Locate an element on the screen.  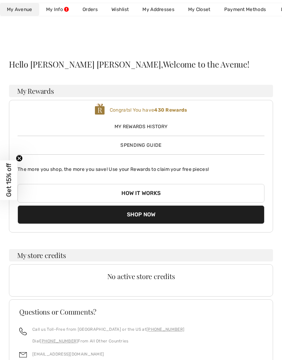
button: How it works is located at coordinates (141, 193).